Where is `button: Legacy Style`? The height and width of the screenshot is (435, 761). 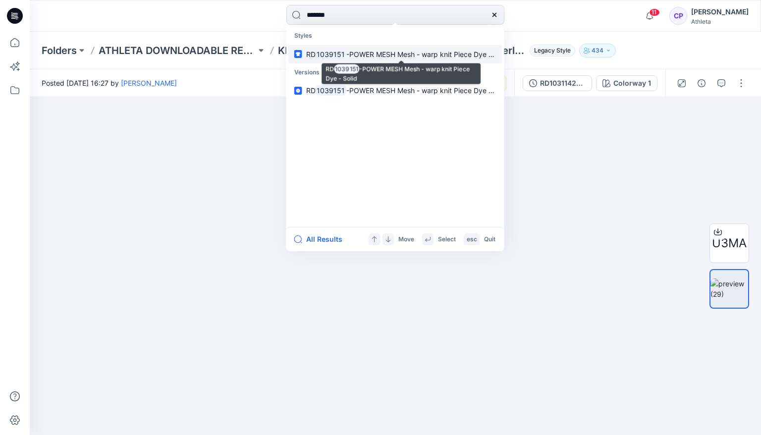 button: Legacy Style is located at coordinates (550, 51).